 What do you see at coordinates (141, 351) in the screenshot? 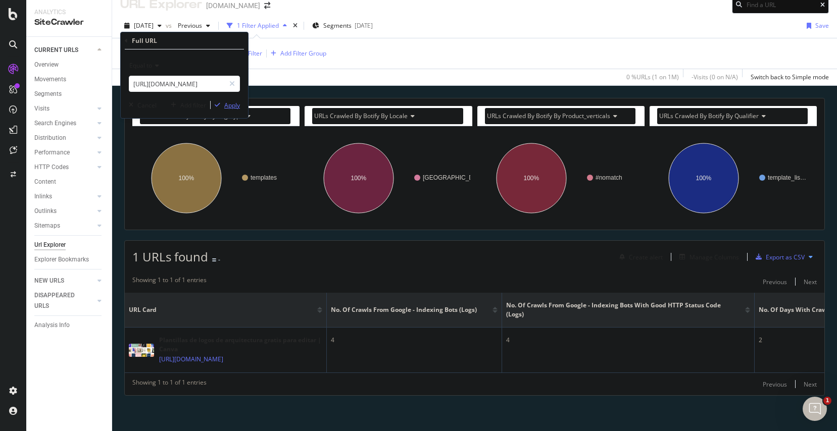
I see `img: main image` at bounding box center [141, 351].